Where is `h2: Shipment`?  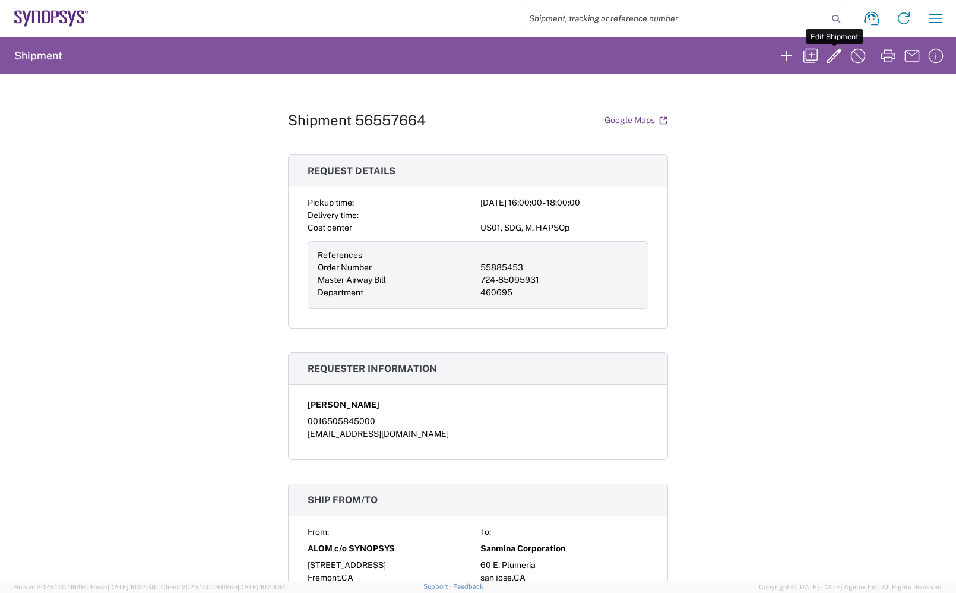
h2: Shipment is located at coordinates (38, 56).